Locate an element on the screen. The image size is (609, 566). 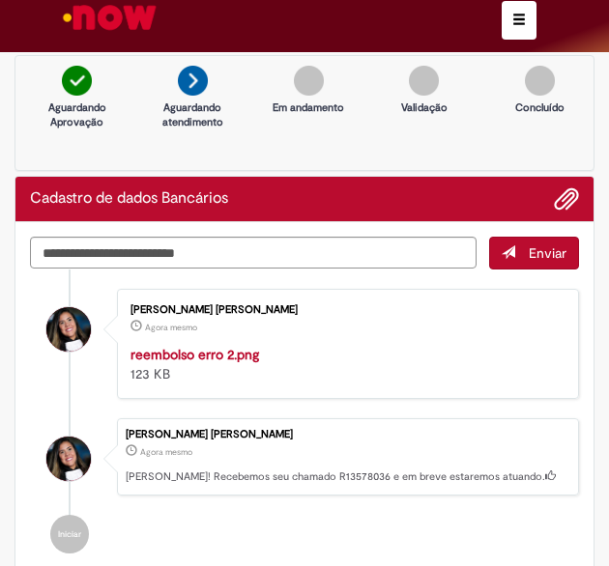
button: Enviar is located at coordinates (533, 253).